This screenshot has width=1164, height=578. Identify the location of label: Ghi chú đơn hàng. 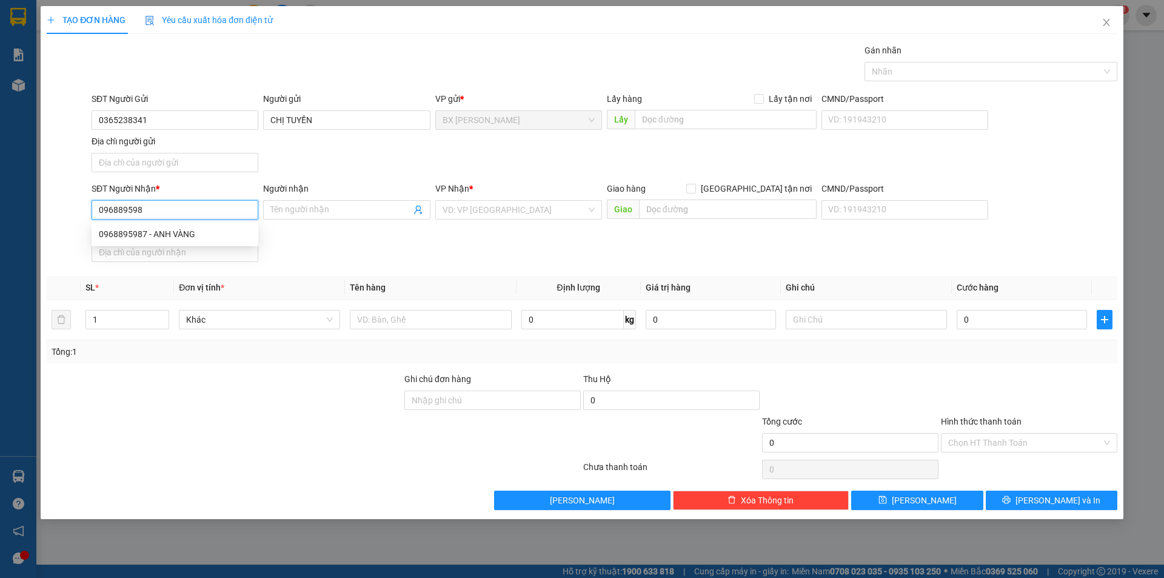
(438, 379).